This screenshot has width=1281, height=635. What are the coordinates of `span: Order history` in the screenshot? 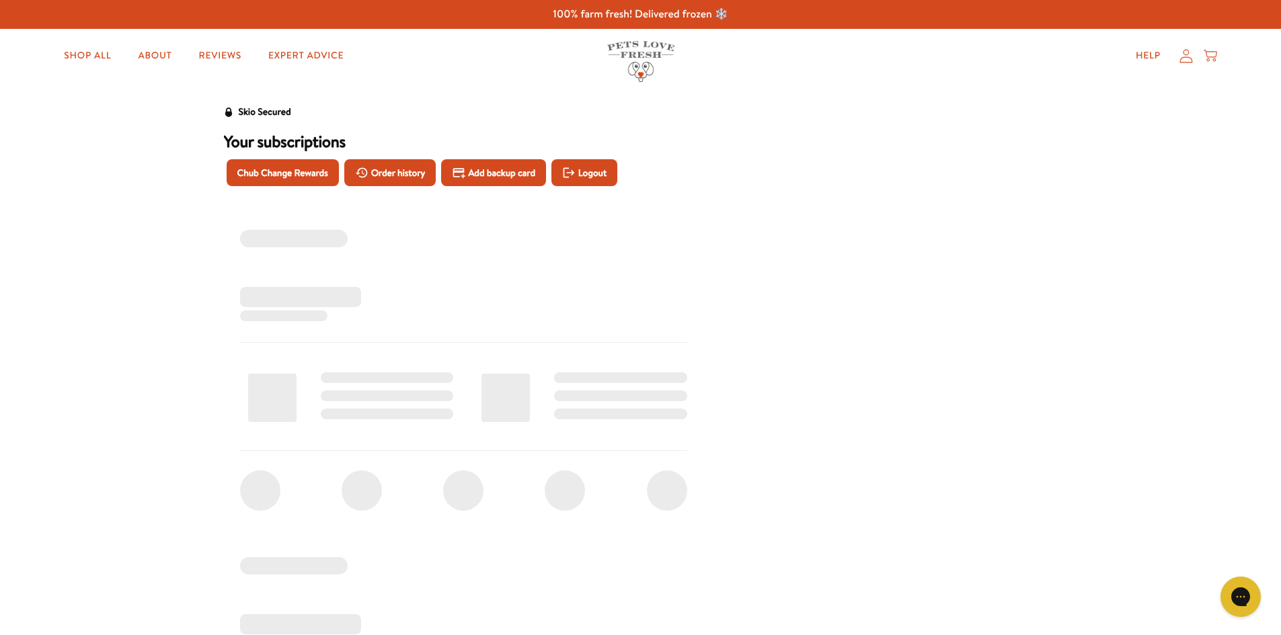 It's located at (398, 173).